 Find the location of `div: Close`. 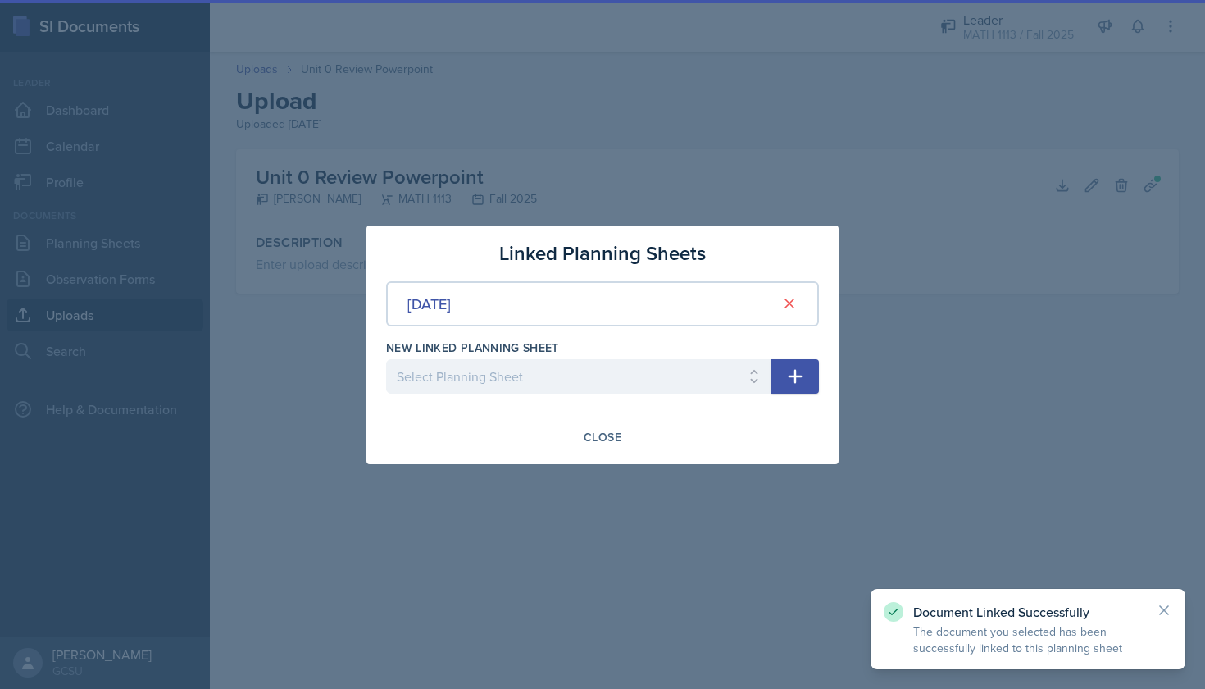

div: Close is located at coordinates (603, 437).